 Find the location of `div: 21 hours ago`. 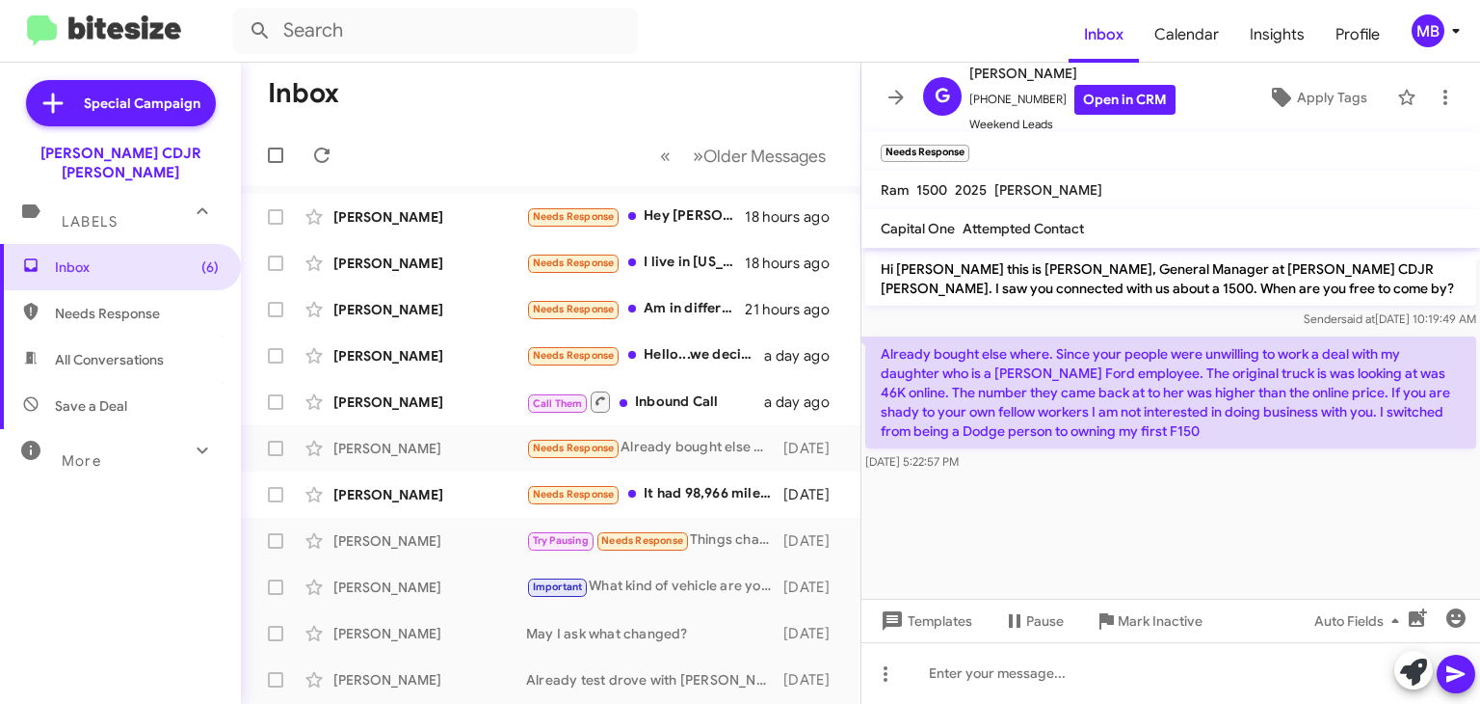

div: 21 hours ago is located at coordinates (795, 309).